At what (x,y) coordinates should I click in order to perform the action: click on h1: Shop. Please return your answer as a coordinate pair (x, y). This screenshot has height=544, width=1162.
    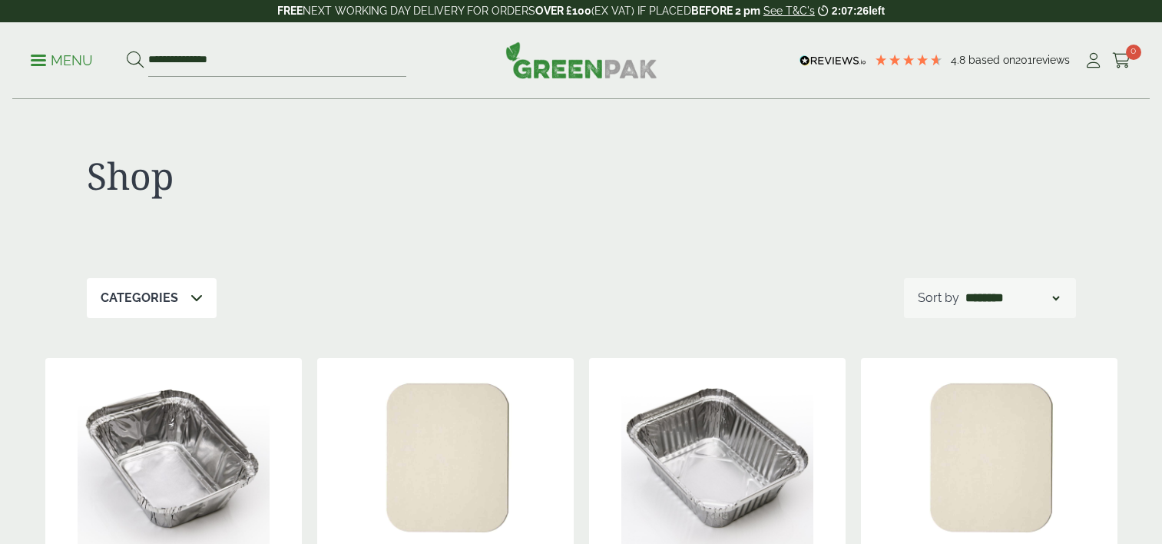
    Looking at the image, I should click on (334, 176).